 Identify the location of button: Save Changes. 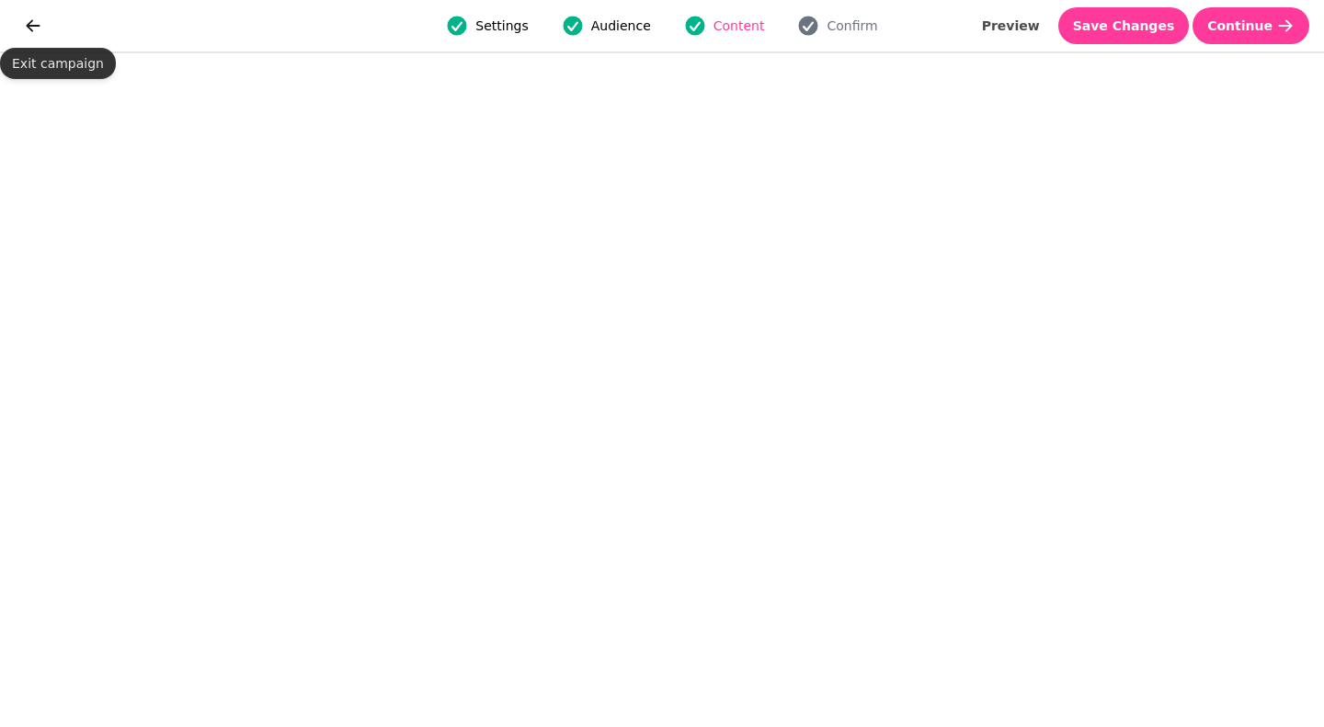
(1124, 26).